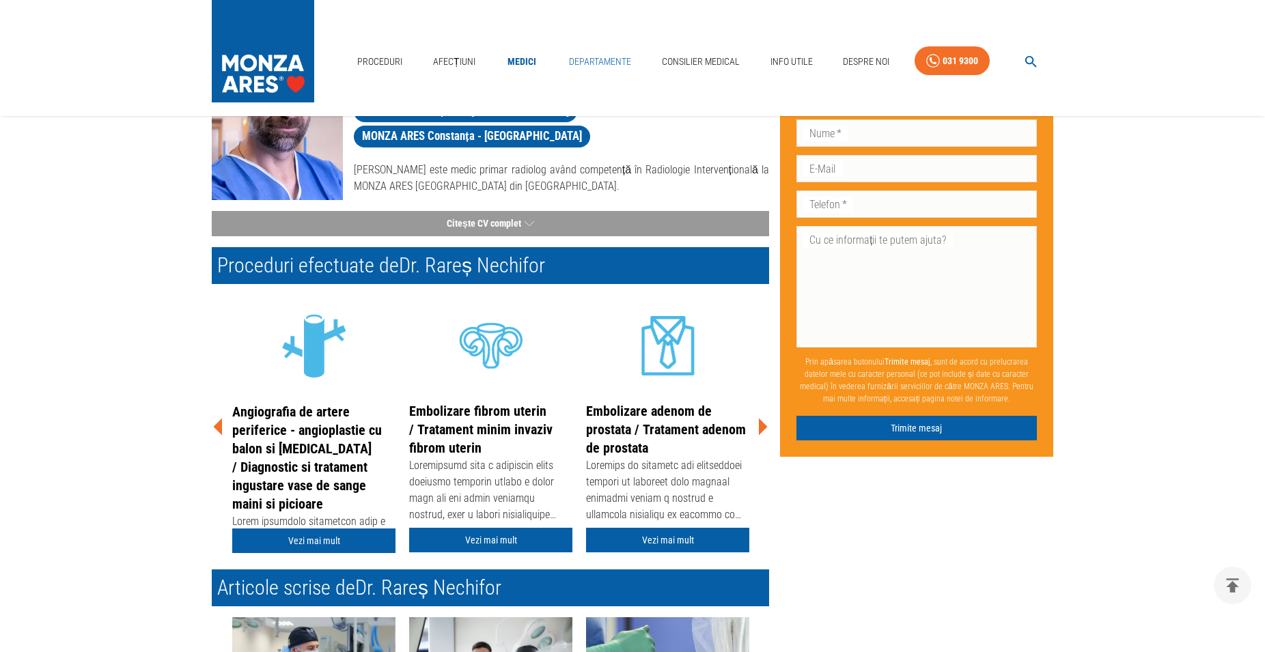  Describe the element at coordinates (490, 588) in the screenshot. I see `h2: Articole scrise de Dr. Rareș Nechifor` at that location.